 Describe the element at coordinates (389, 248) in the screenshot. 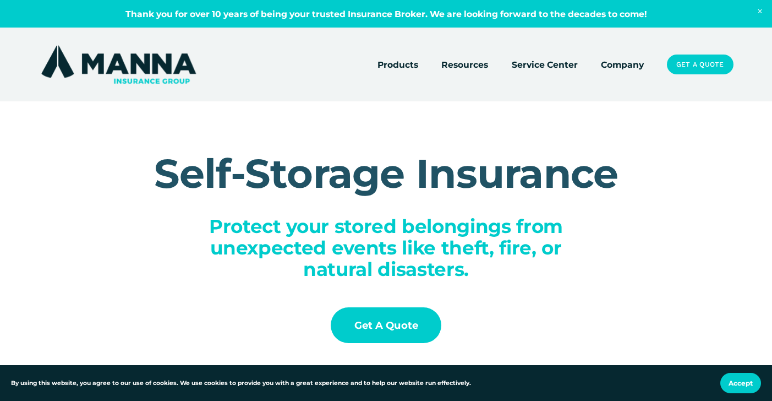

I see `span: Protect your stored belongings from unexpected events like theft, fire, or natural disasters.` at that location.